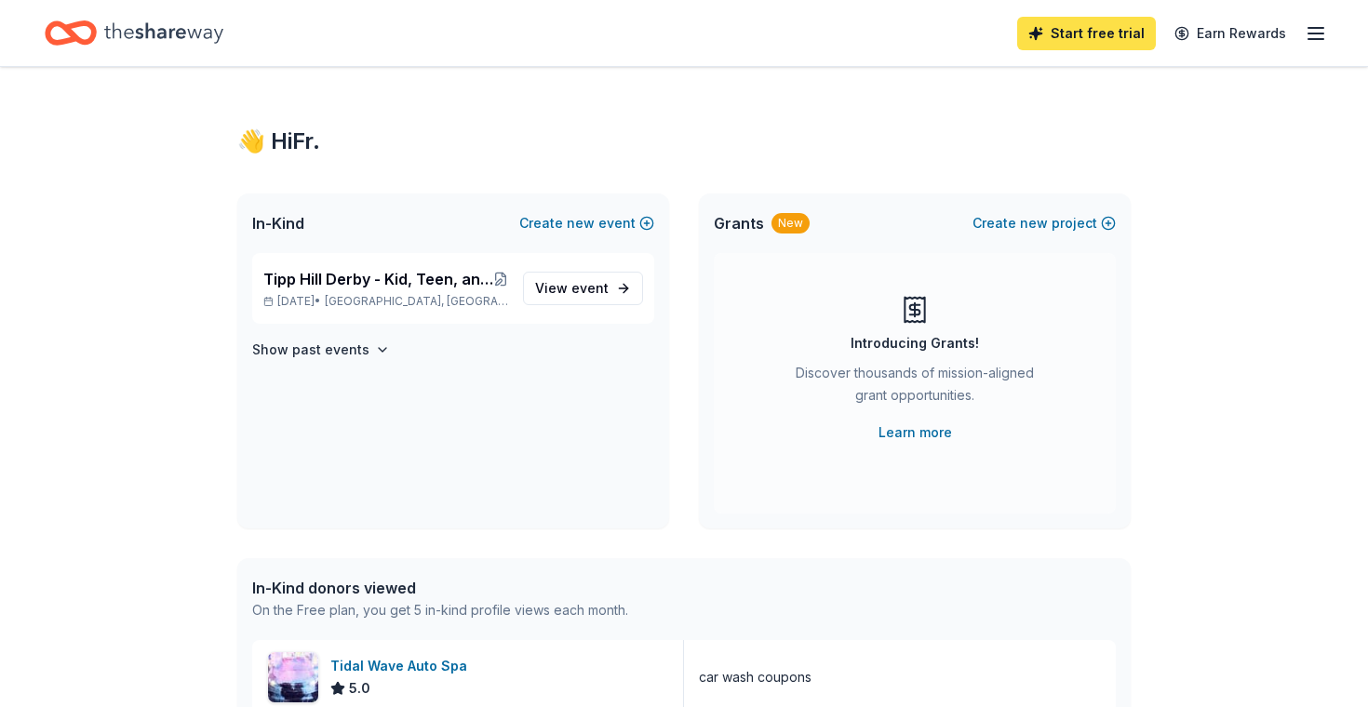 The width and height of the screenshot is (1368, 707). Describe the element at coordinates (440, 588) in the screenshot. I see `div: In-Kind donors viewed` at that location.